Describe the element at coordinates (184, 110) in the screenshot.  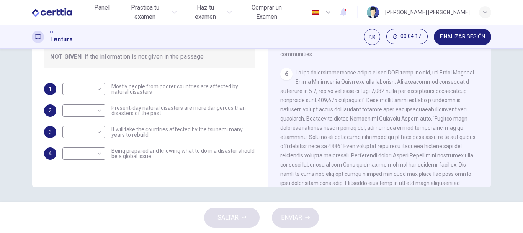
I see `span: Present-day natural disasters are more dangerous than disasters of the past` at that location.